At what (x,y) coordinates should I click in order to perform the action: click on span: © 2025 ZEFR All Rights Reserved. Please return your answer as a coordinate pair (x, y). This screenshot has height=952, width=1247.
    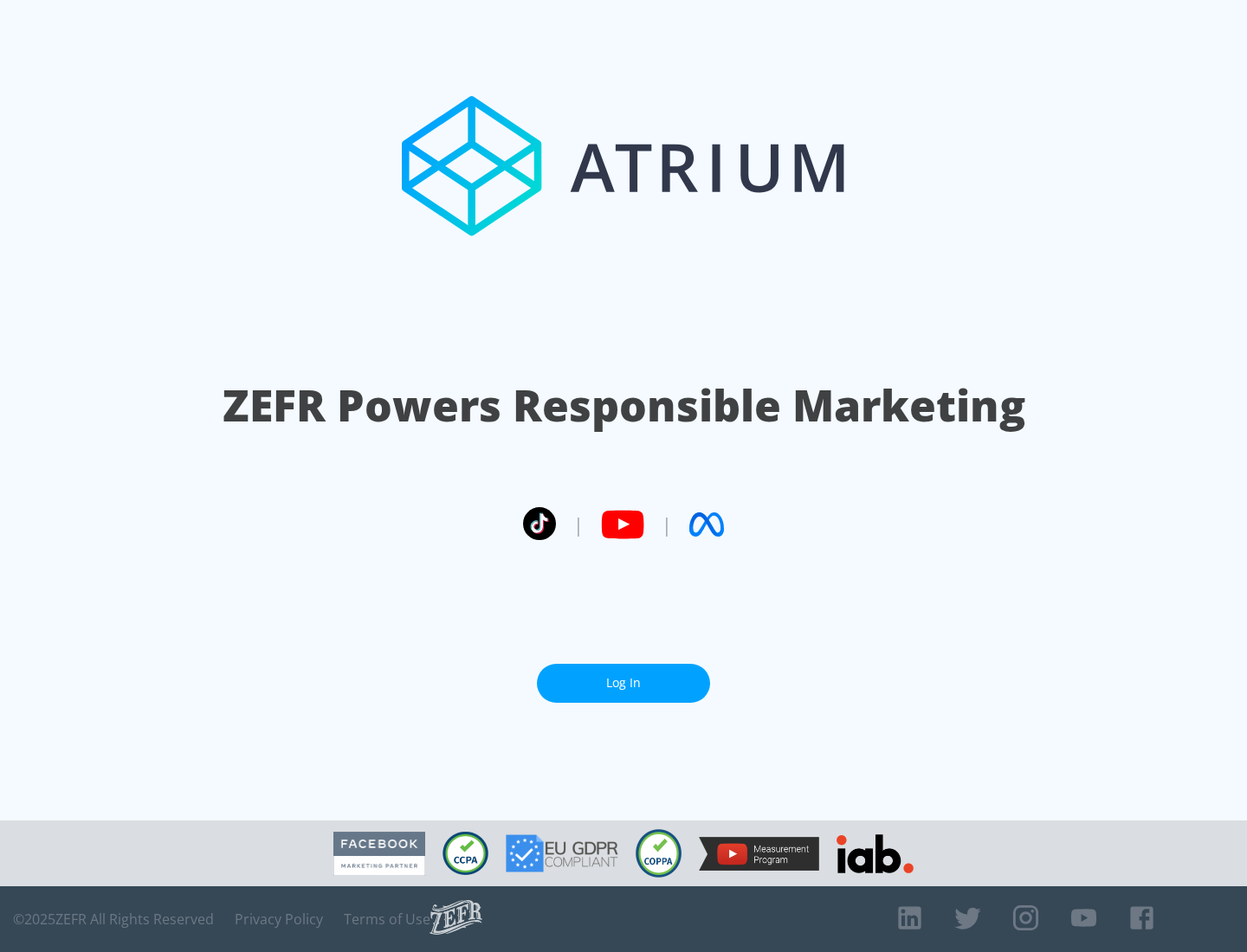
    Looking at the image, I should click on (114, 919).